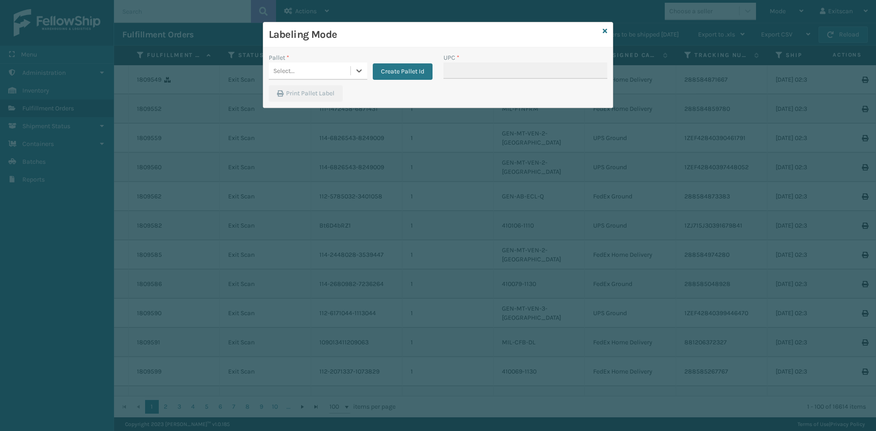  What do you see at coordinates (434, 35) in the screenshot?
I see `h3: Labeling Mode` at bounding box center [434, 35].